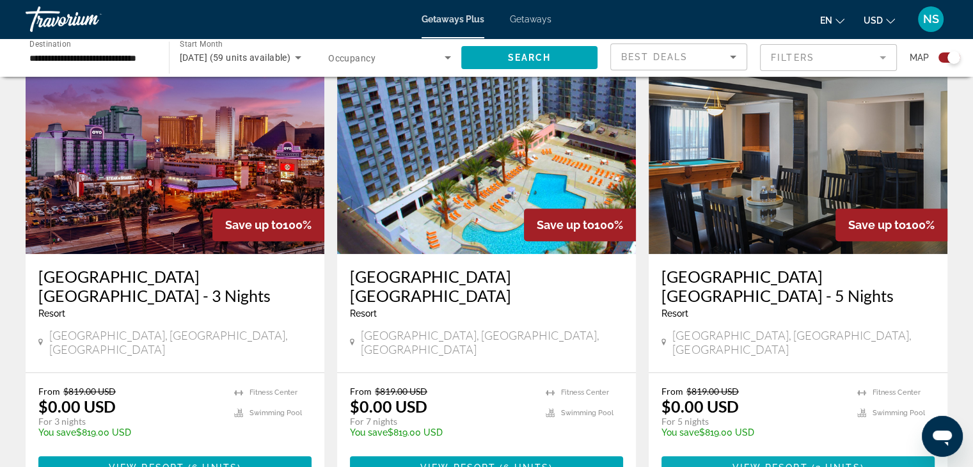 This screenshot has width=973, height=467. Describe the element at coordinates (453, 19) in the screenshot. I see `span: Getaways Plus` at that location.